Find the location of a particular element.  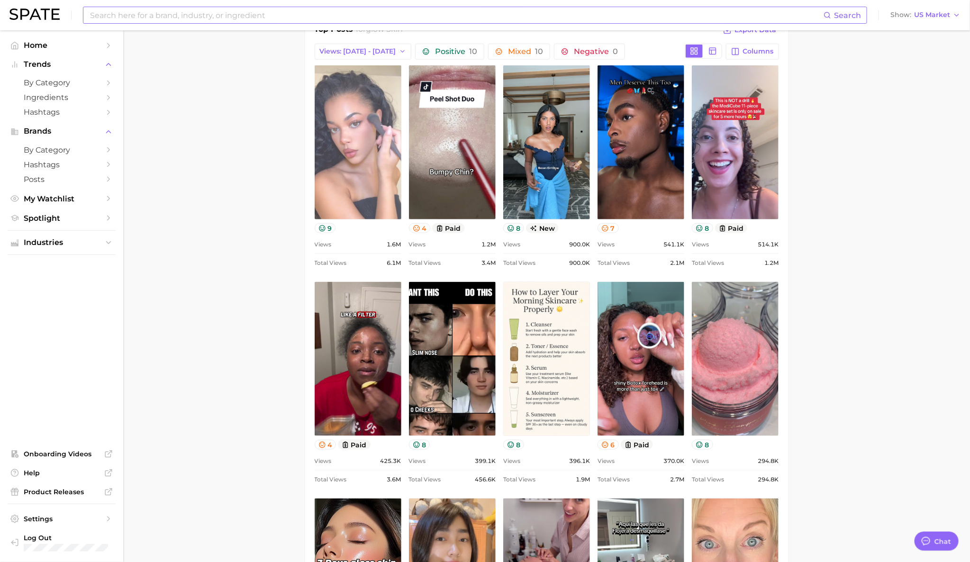

span: Posts is located at coordinates (62, 179).